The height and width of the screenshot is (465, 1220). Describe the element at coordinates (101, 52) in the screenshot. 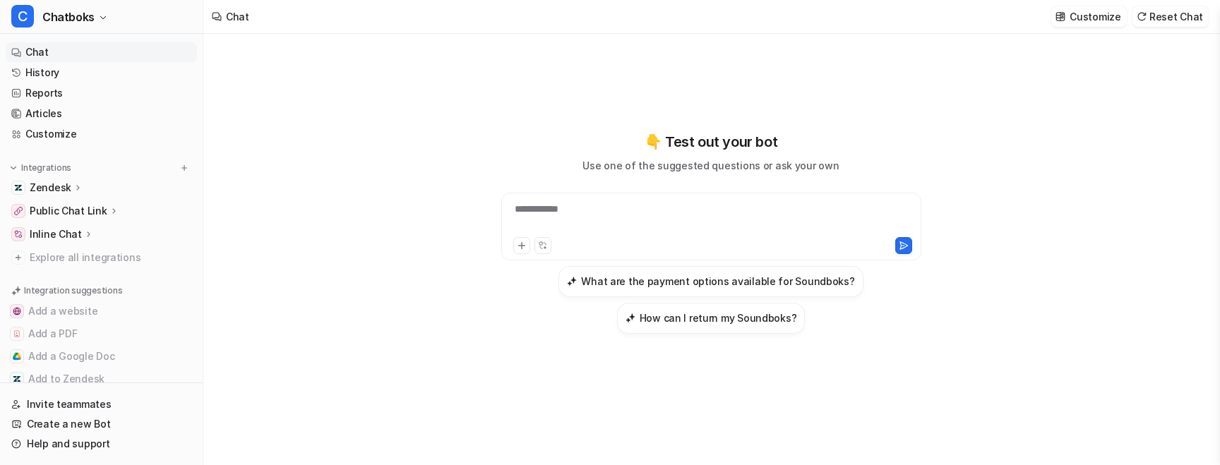

I see `a: Chat` at that location.